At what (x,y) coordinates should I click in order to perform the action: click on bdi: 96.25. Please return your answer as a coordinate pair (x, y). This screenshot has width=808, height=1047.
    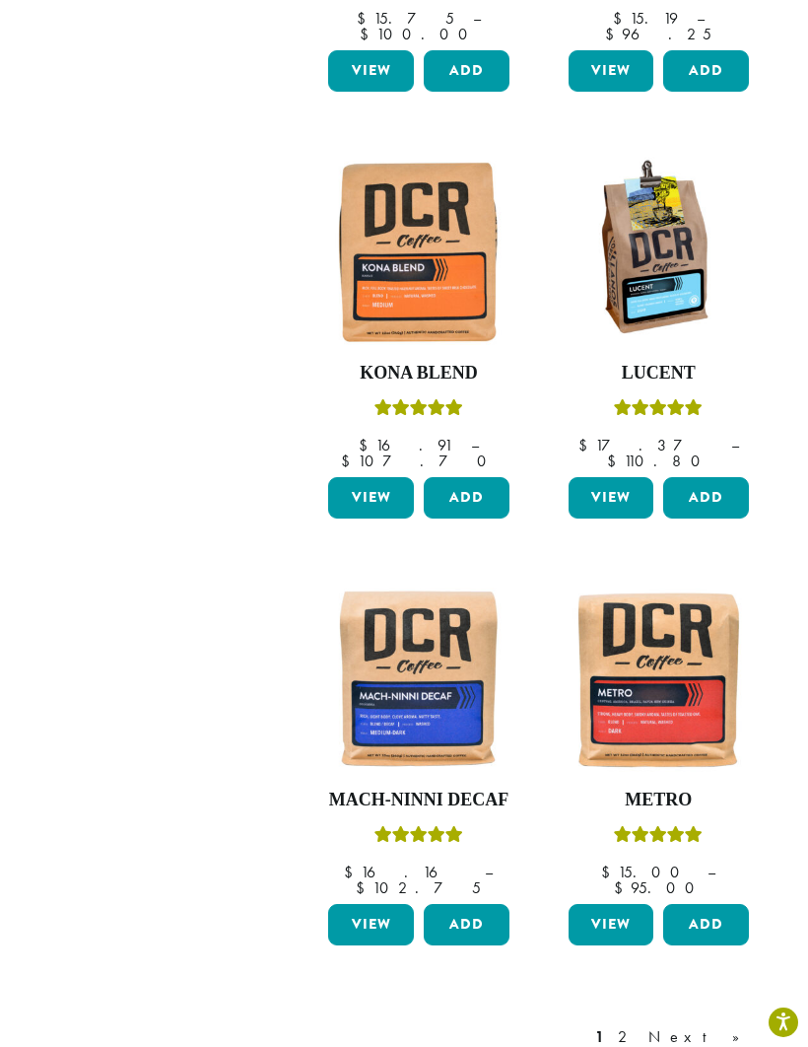
    Looking at the image, I should click on (659, 34).